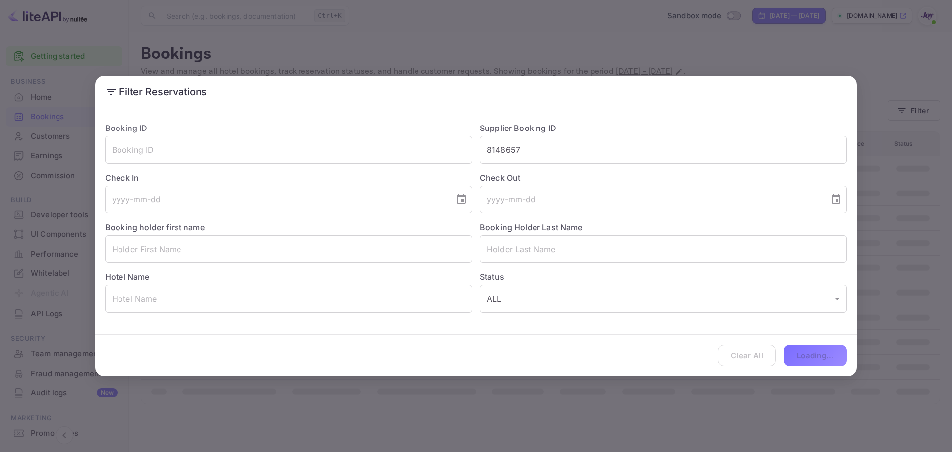  What do you see at coordinates (289, 150) in the screenshot?
I see `input: Booking ID` at bounding box center [289, 150].